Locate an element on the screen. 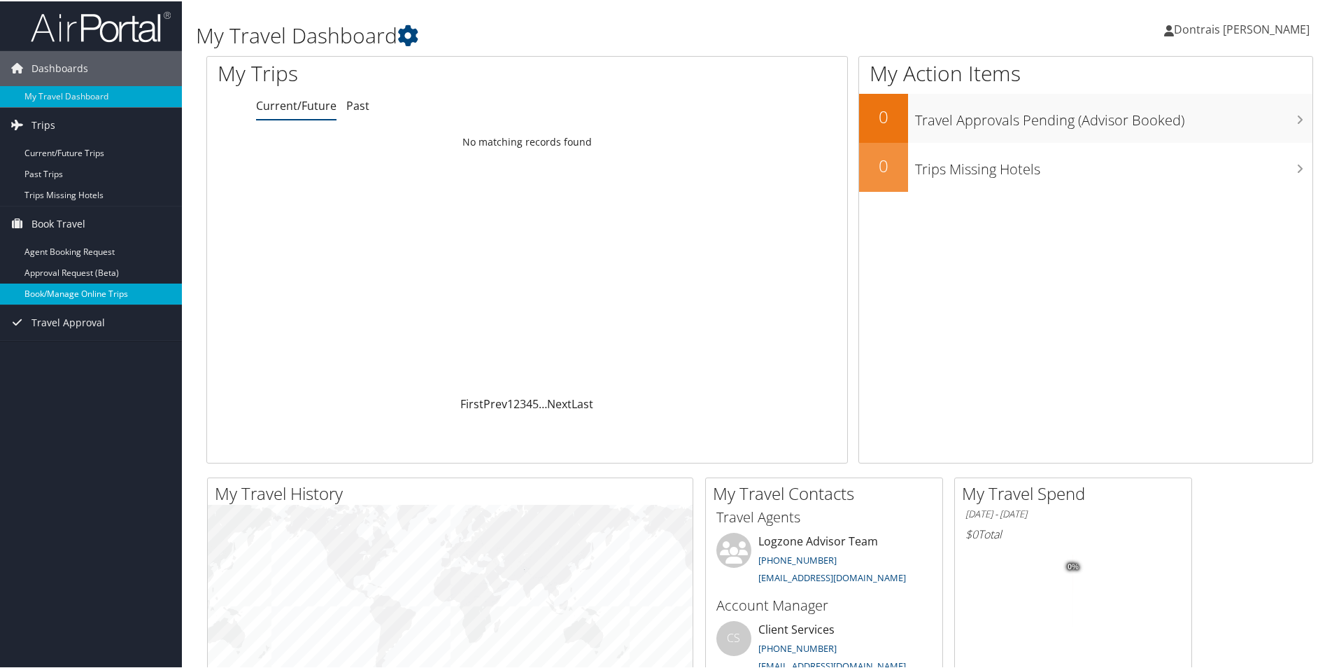 The height and width of the screenshot is (668, 1332). div: CS is located at coordinates (734, 637).